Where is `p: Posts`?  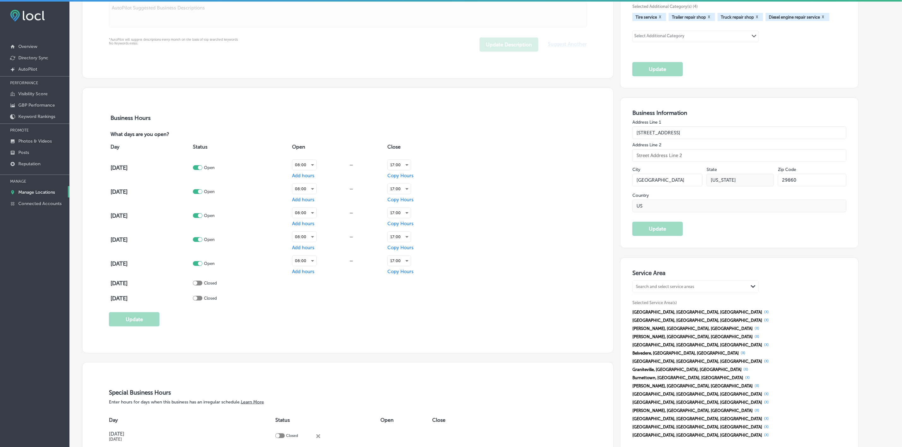 p: Posts is located at coordinates (24, 152).